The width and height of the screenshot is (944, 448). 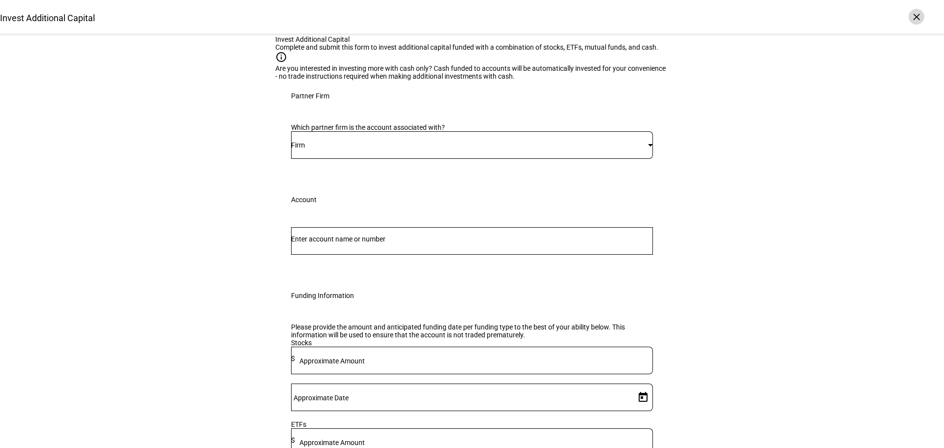 I want to click on button: Open calendar, so click(x=643, y=397).